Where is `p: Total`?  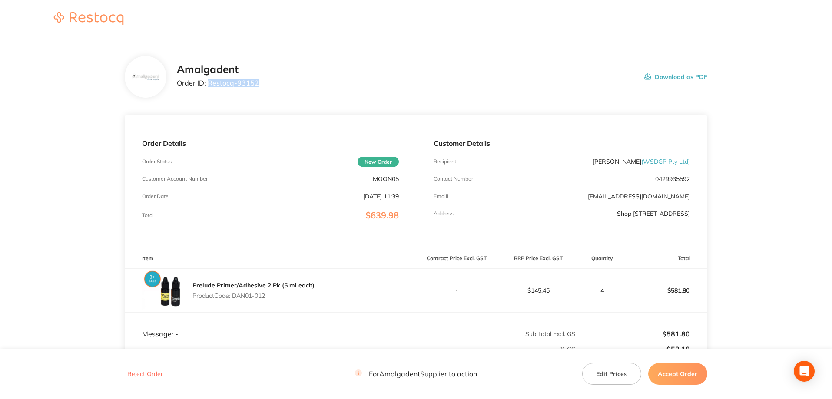 p: Total is located at coordinates (148, 215).